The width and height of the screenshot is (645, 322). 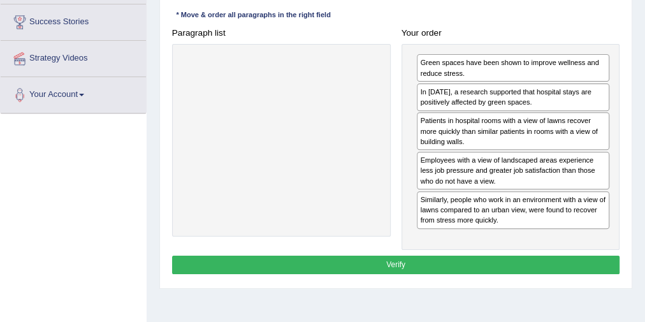 I want to click on div: * Move & order all paragraphs in the right field, so click(x=254, y=15).